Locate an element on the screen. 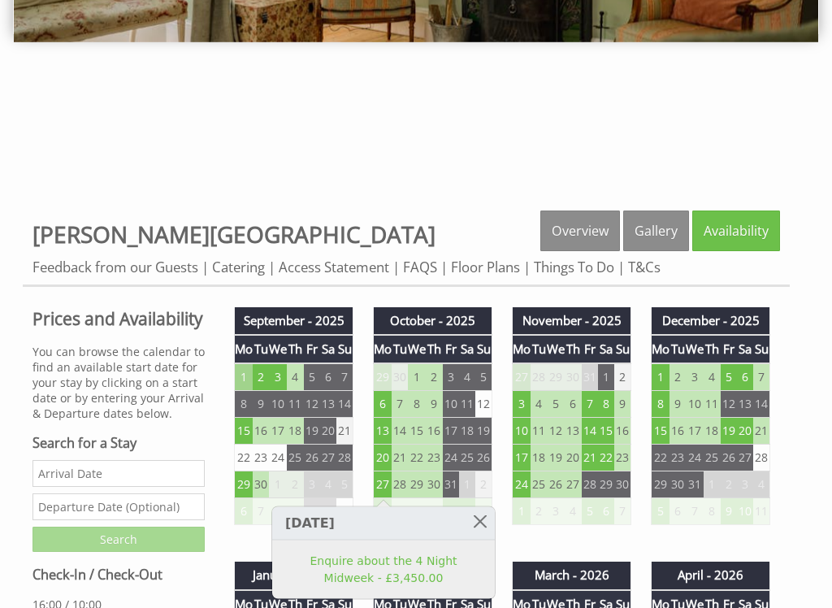  th: April - 2026 is located at coordinates (711, 575).